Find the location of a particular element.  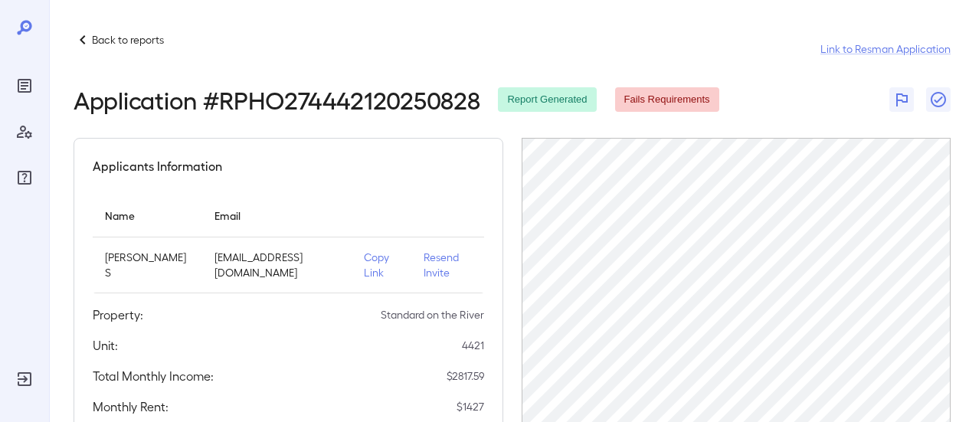

span: Fails Requirements is located at coordinates (667, 100).